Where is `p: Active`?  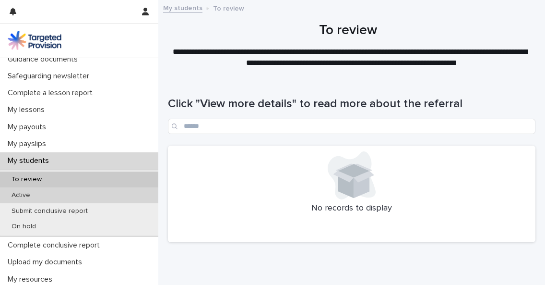 p: Active is located at coordinates (21, 195).